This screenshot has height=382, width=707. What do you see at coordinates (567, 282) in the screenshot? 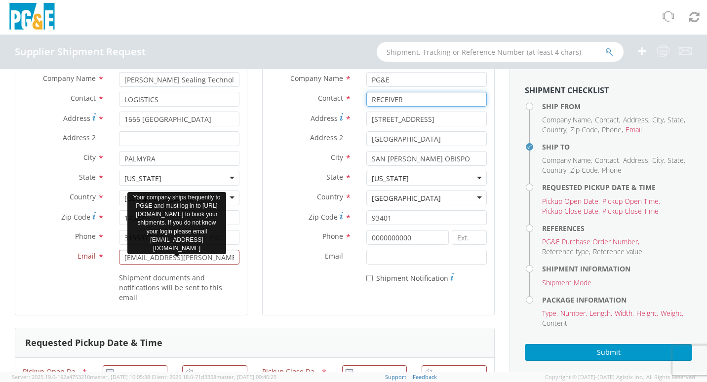
I see `span: Shipment Mode` at bounding box center [567, 282].